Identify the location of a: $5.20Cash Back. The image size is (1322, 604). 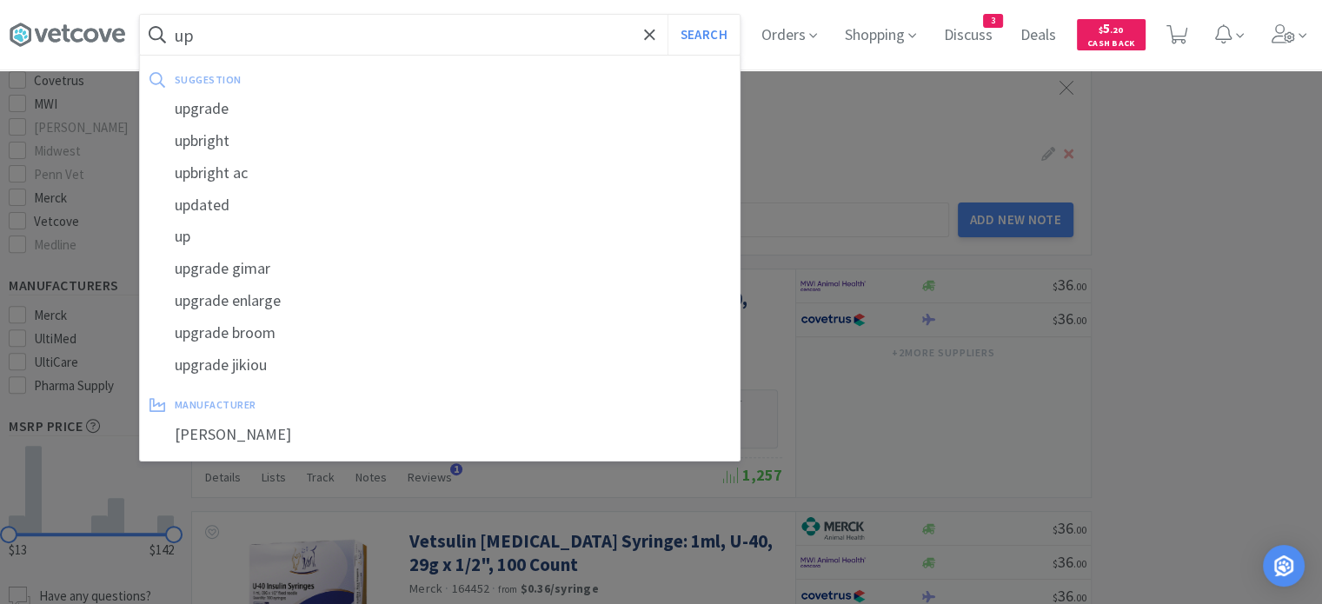
(1111, 35).